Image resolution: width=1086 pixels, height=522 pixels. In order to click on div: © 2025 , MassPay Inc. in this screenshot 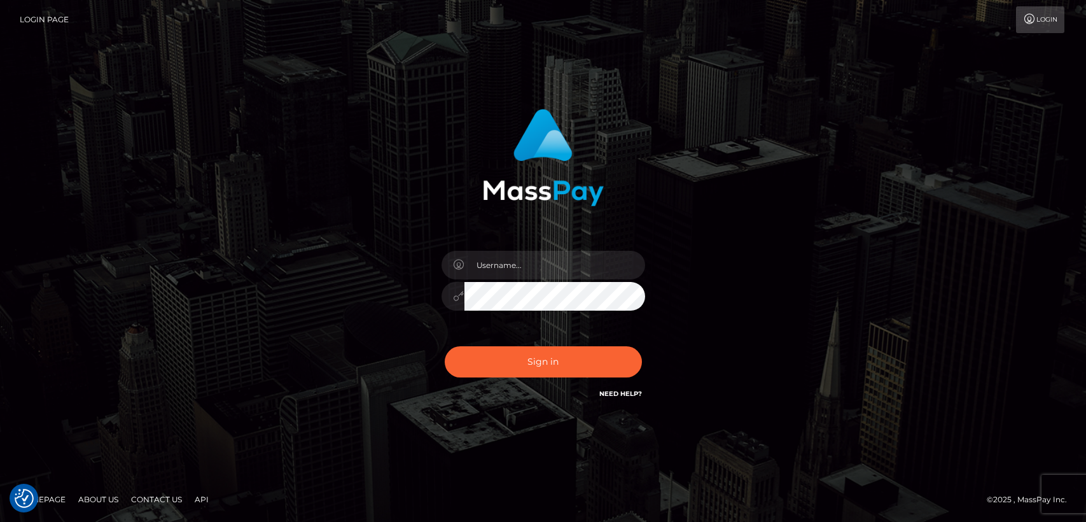, I will do `click(1031, 499)`.